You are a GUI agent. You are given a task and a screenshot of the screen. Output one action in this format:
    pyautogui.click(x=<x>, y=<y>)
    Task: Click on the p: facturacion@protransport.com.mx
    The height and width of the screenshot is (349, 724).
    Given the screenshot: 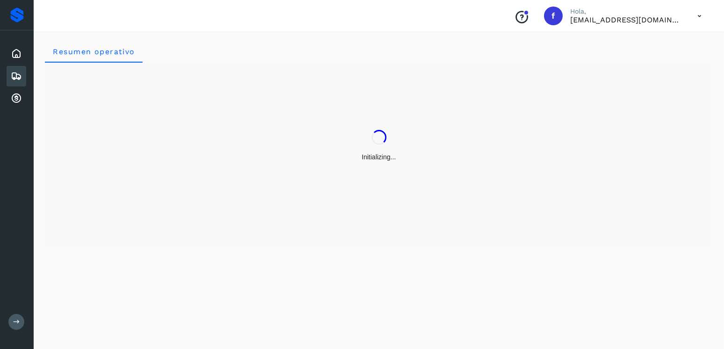 What is the action you would take?
    pyautogui.click(x=626, y=20)
    